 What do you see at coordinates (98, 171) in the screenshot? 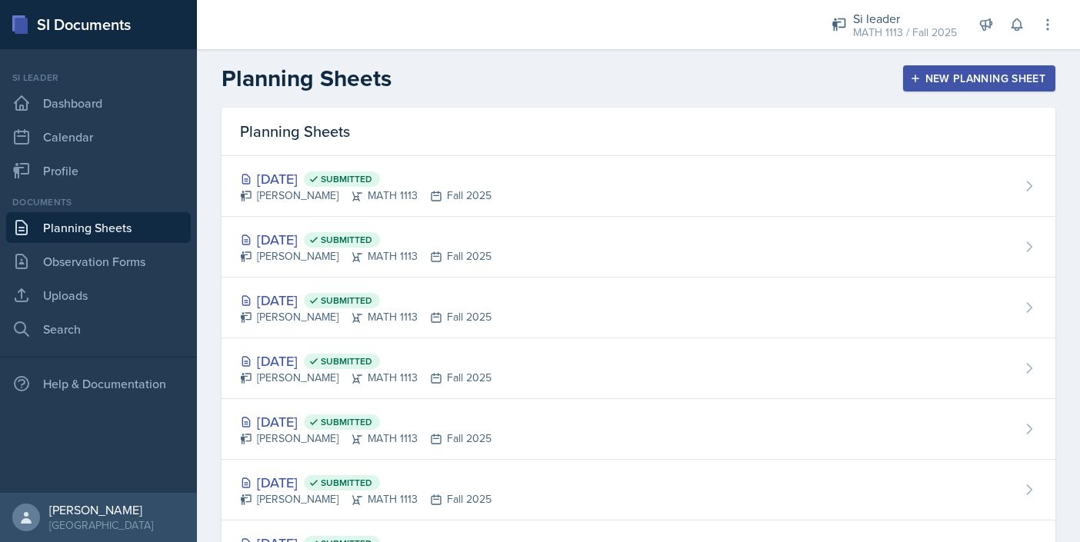
I see `a: Profile` at bounding box center [98, 171].